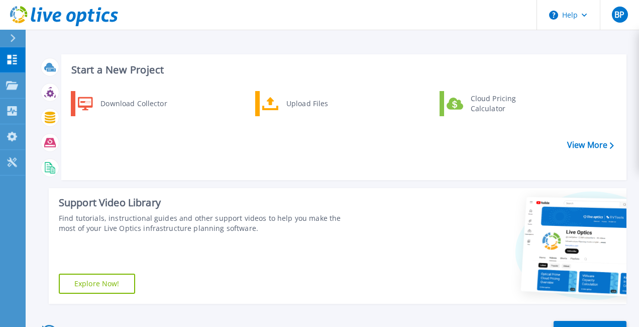 This screenshot has width=639, height=327. Describe the element at coordinates (620, 15) in the screenshot. I see `span: BP` at that location.